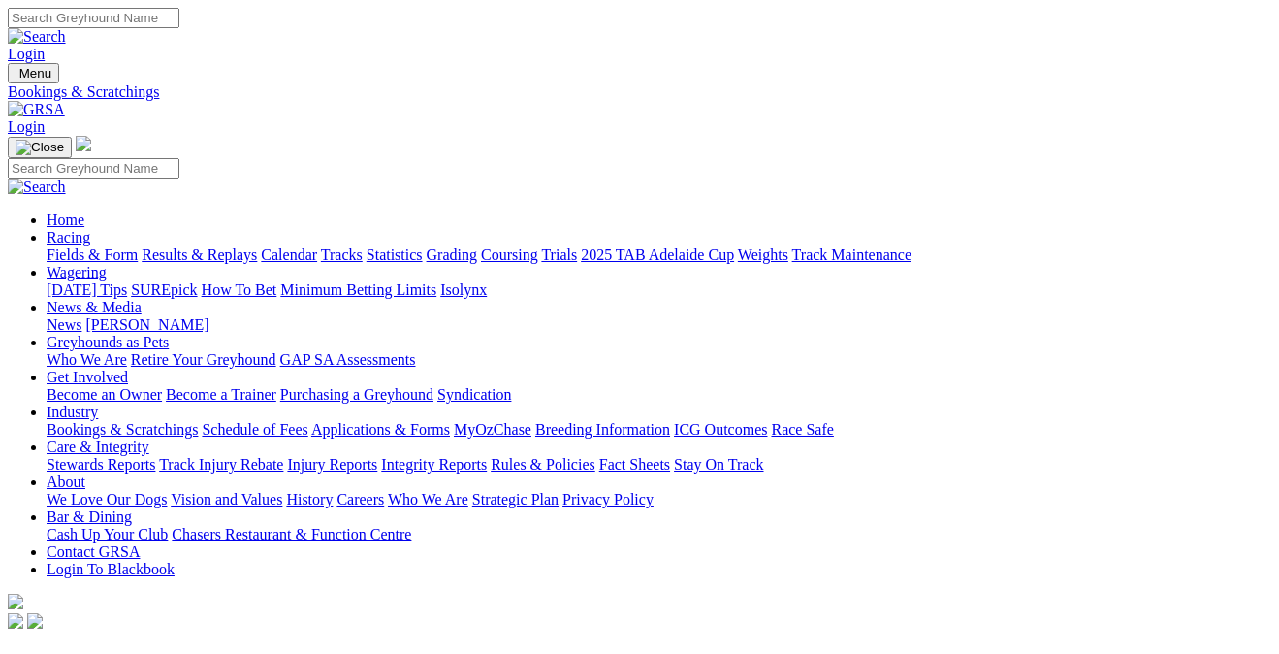  I want to click on a: Stewards Reports, so click(101, 463).